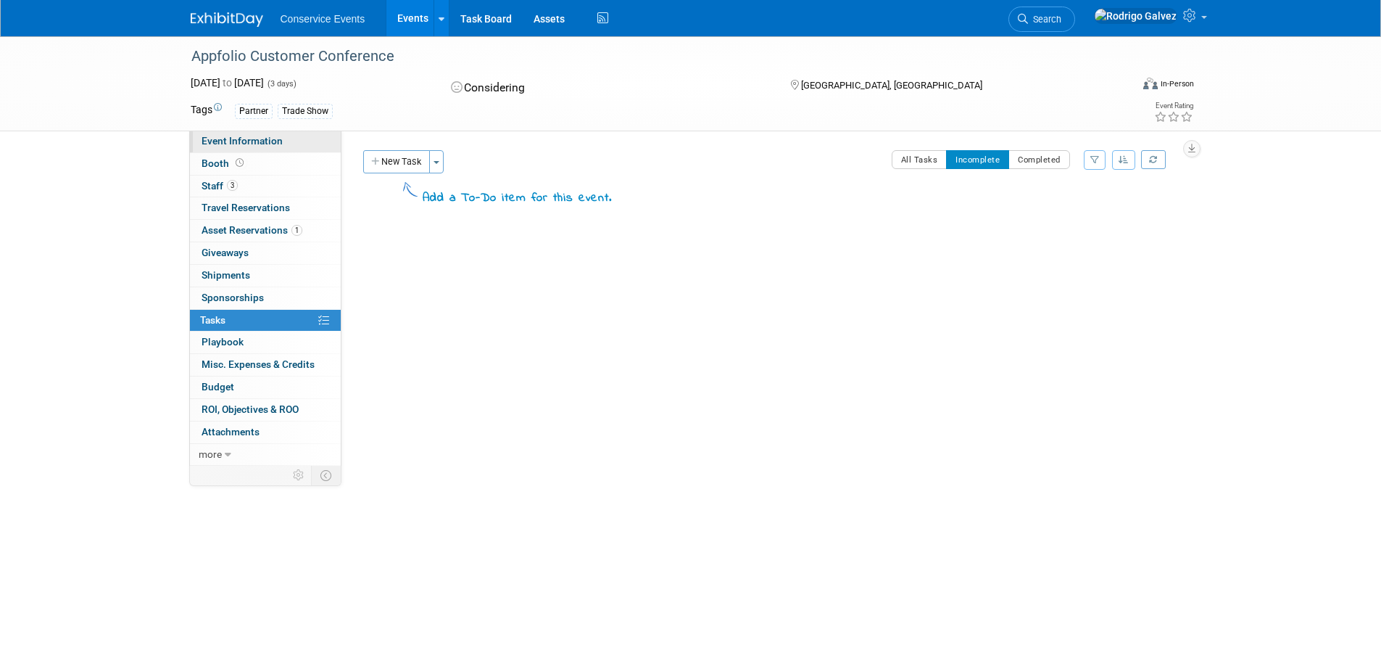  Describe the element at coordinates (242, 141) in the screenshot. I see `span: Event Information` at that location.